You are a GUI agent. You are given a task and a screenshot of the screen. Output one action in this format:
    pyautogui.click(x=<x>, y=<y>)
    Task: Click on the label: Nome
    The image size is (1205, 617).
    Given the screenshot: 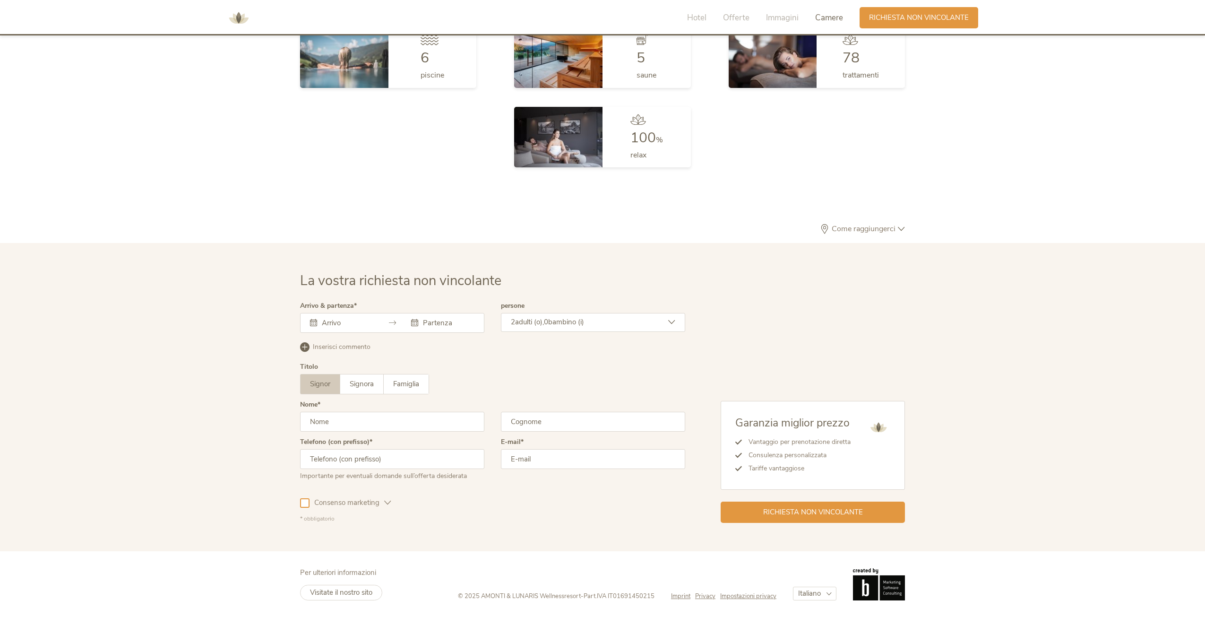 What is the action you would take?
    pyautogui.click(x=310, y=405)
    